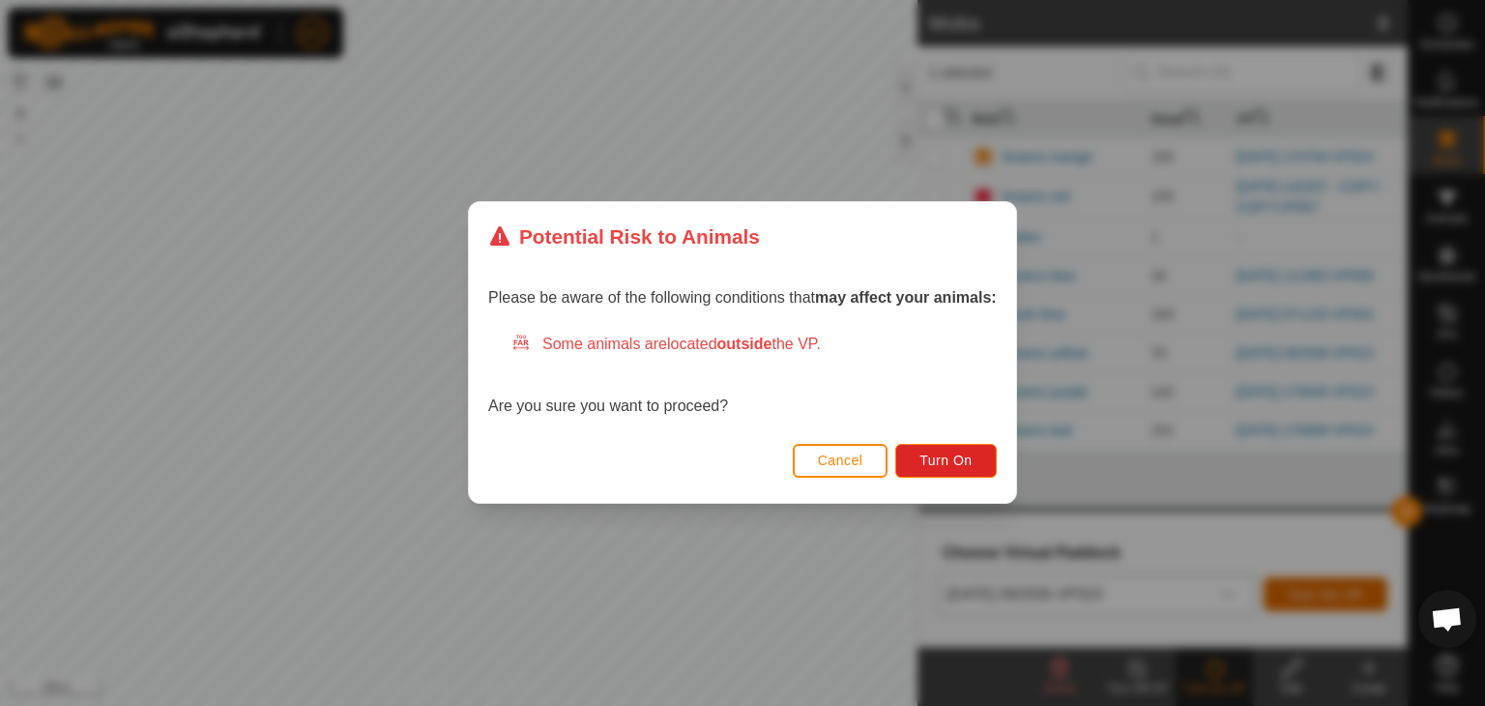 Image resolution: width=1485 pixels, height=706 pixels. What do you see at coordinates (840, 460) in the screenshot?
I see `button: Cancel` at bounding box center [840, 460].